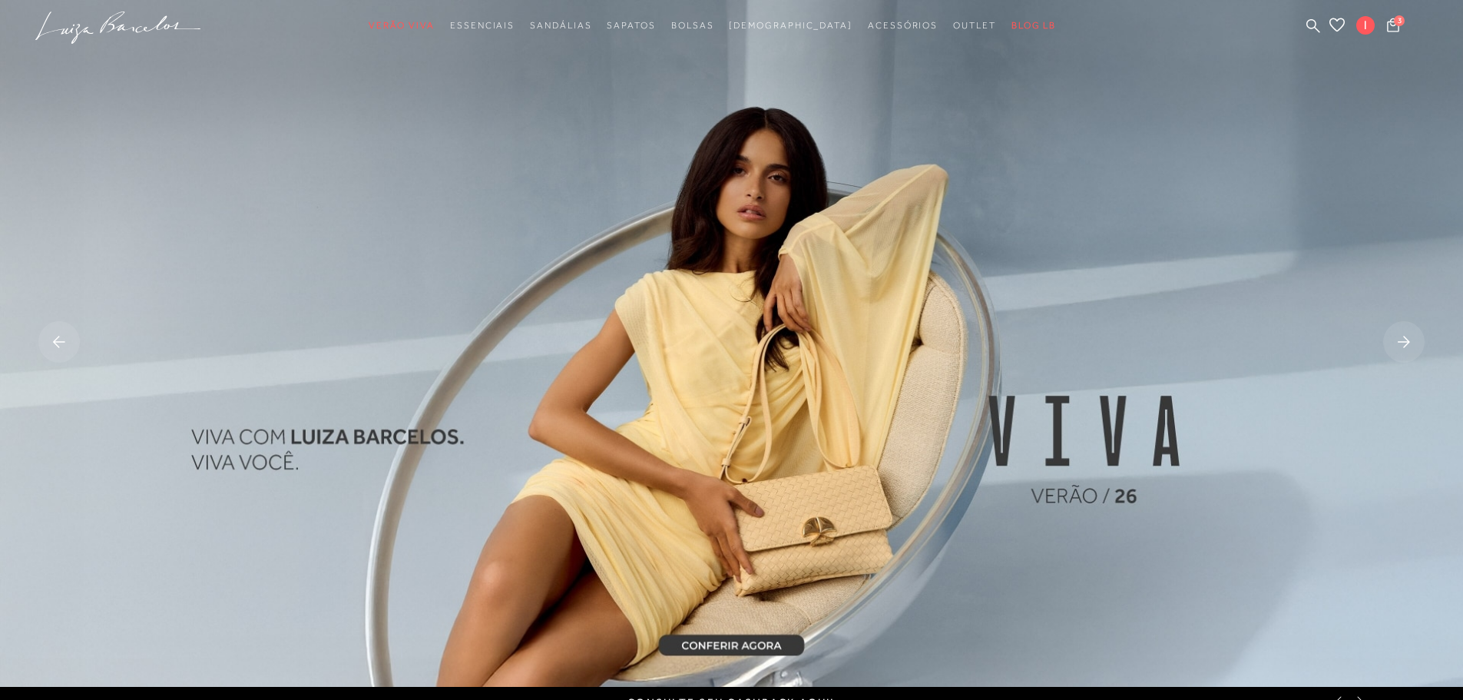 This screenshot has width=1463, height=700. What do you see at coordinates (1366, 25) in the screenshot?
I see `span: l` at bounding box center [1366, 25].